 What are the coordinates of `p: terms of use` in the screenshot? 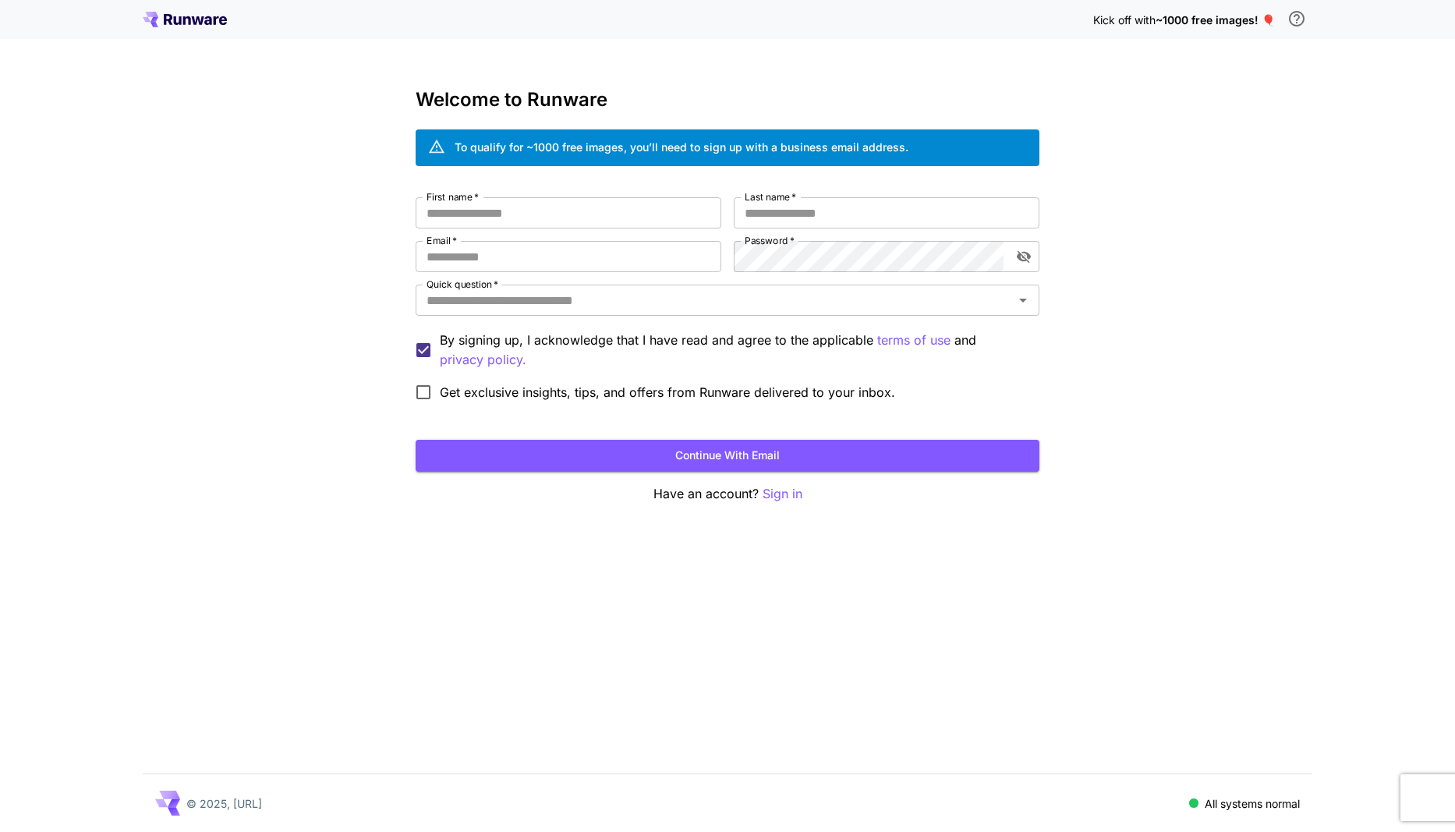 It's located at (914, 340).